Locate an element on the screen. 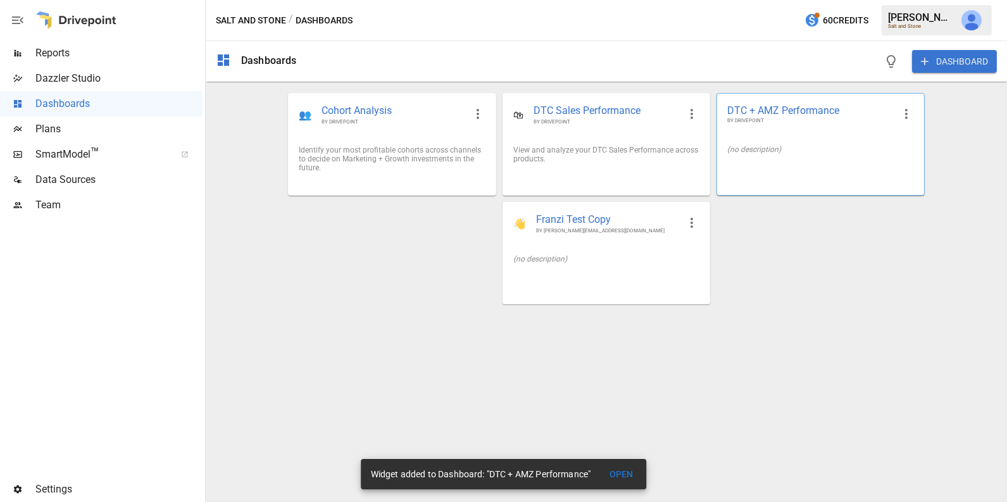  span: Settings is located at coordinates (119, 489).